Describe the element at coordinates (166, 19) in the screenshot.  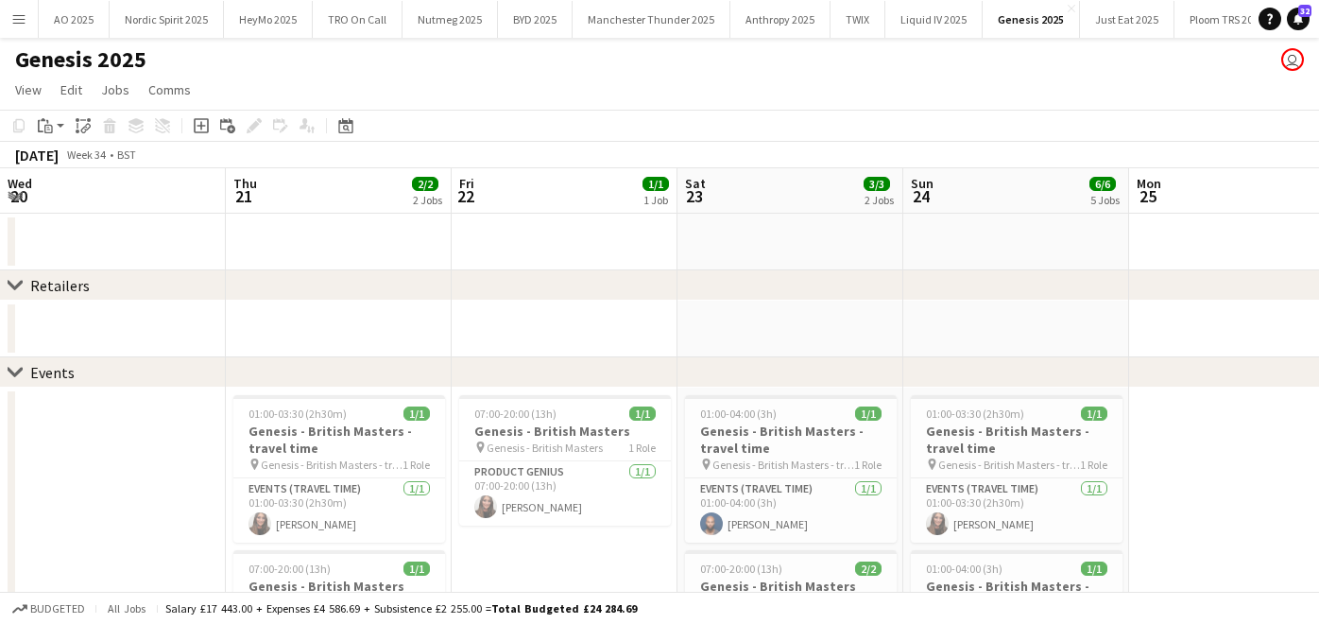
I see `button: Nordic Spirit 2025` at that location.